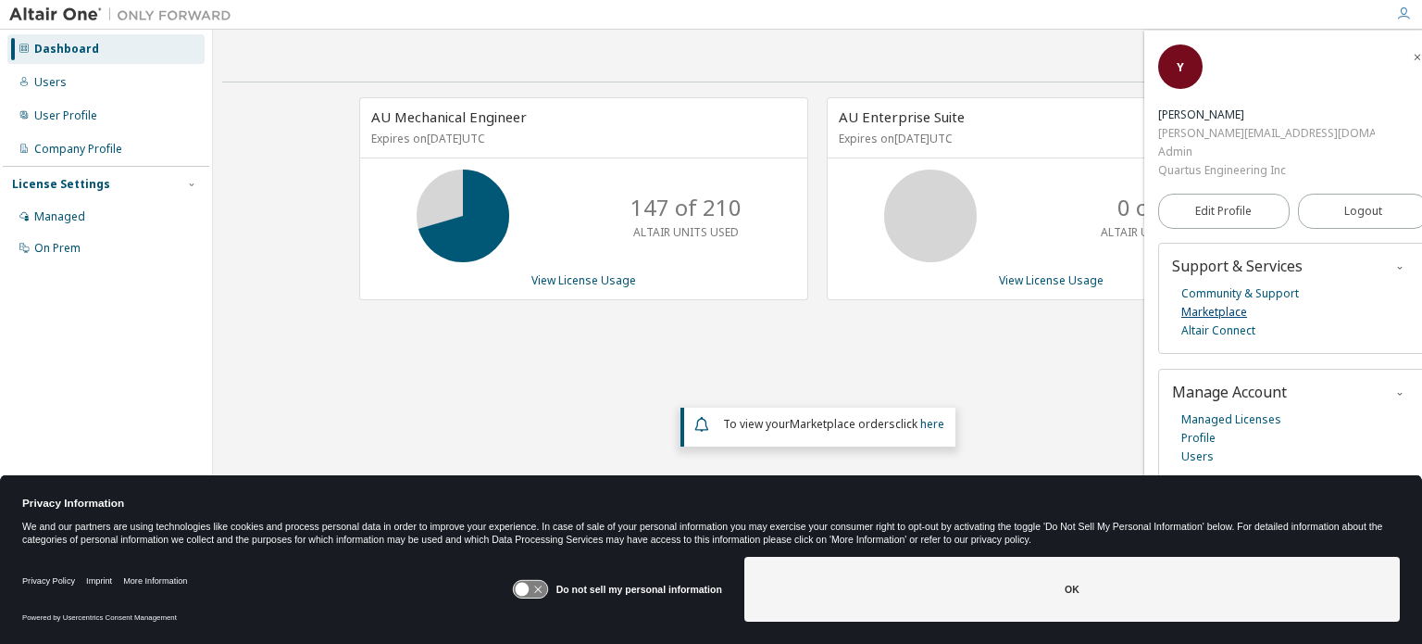 The height and width of the screenshot is (644, 1422). Describe the element at coordinates (902, 117) in the screenshot. I see `span: AU Enterprise Suite` at that location.